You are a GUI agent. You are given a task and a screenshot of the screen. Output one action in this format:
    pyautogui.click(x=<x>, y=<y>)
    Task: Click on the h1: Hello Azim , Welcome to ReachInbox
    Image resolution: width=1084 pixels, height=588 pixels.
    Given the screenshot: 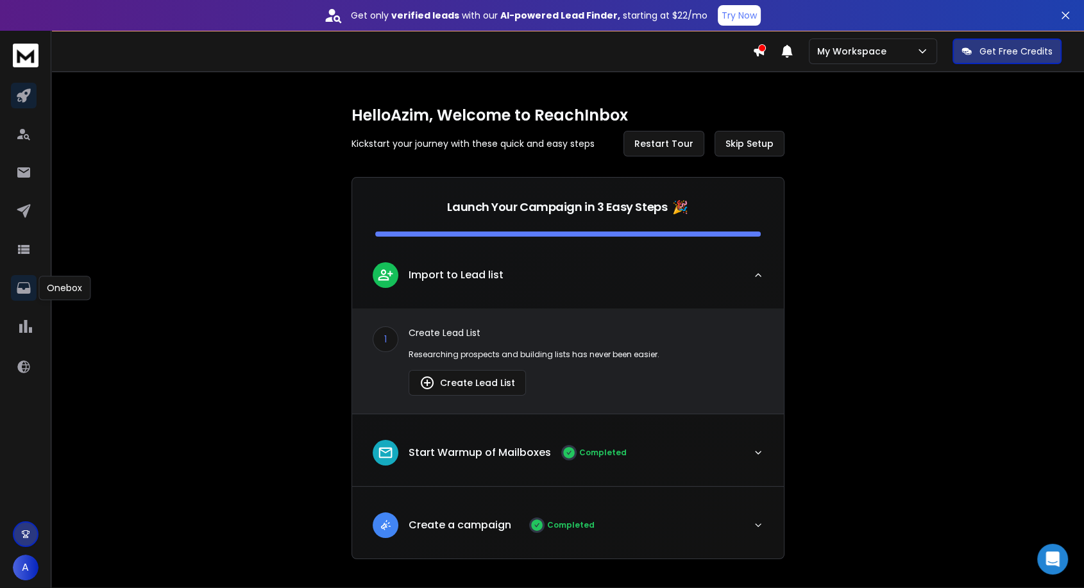 What is the action you would take?
    pyautogui.click(x=568, y=115)
    